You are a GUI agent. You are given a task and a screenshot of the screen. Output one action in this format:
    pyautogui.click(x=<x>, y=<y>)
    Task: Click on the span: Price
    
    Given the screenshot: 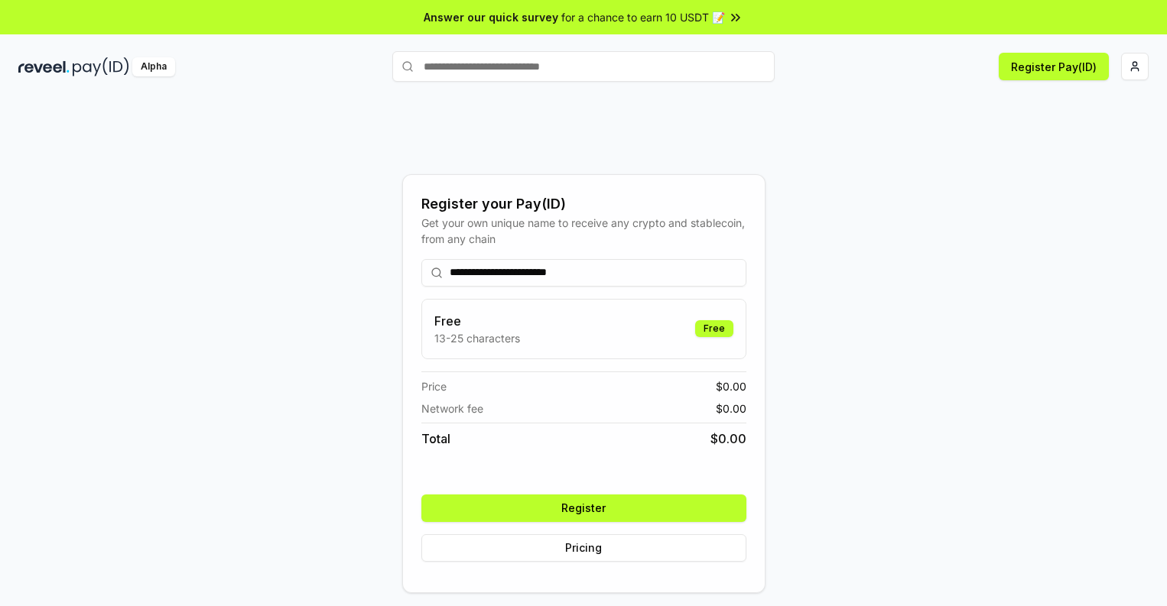 What is the action you would take?
    pyautogui.click(x=434, y=386)
    